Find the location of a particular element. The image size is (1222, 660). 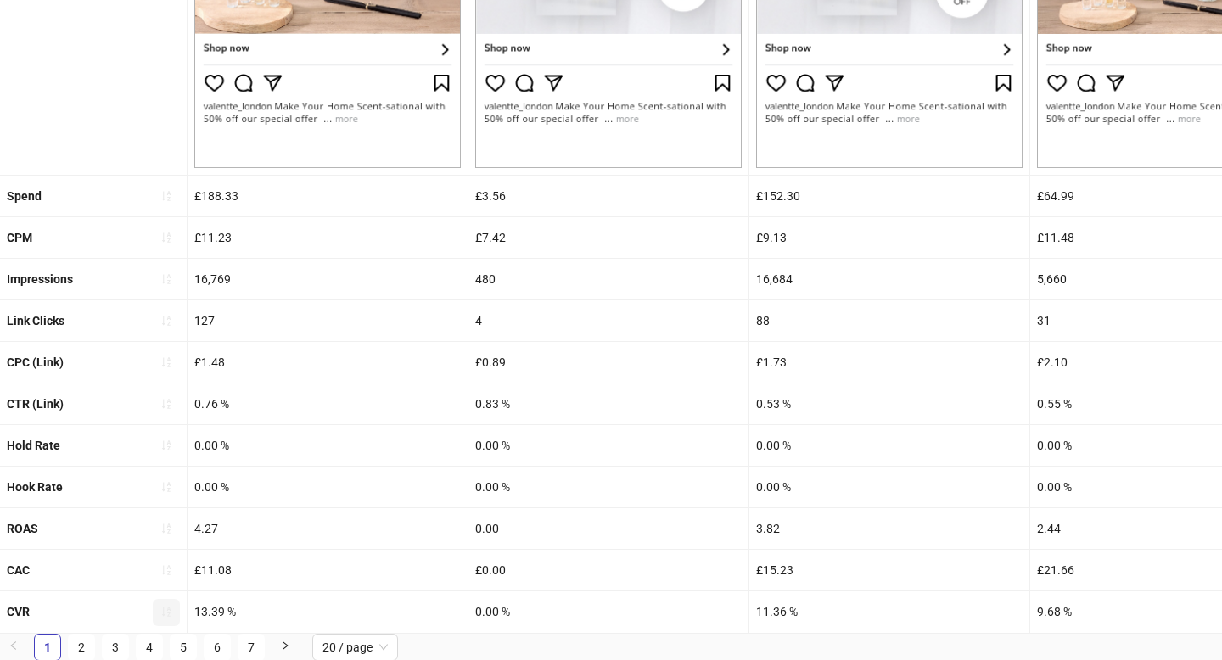

b: CPC (Link) is located at coordinates (35, 362).